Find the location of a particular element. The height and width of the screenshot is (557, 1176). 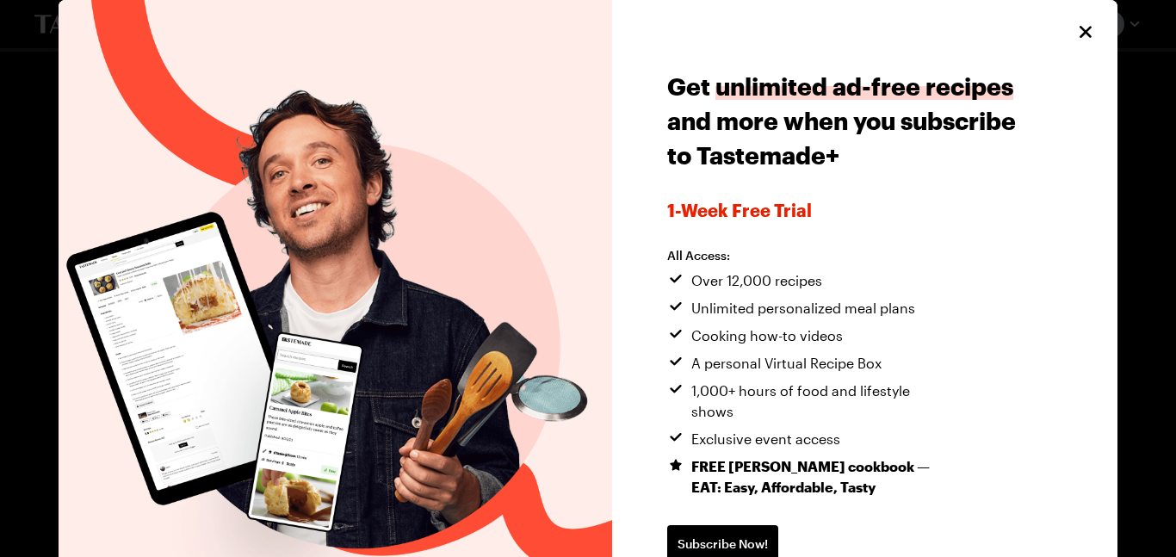

span: Unlimited personalized meal plans is located at coordinates (803, 308).